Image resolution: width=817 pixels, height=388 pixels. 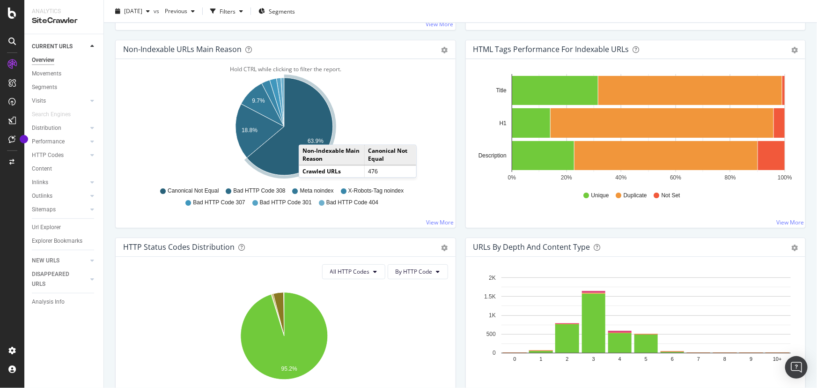 I want to click on span: Bad HTTP Code 301, so click(x=286, y=202).